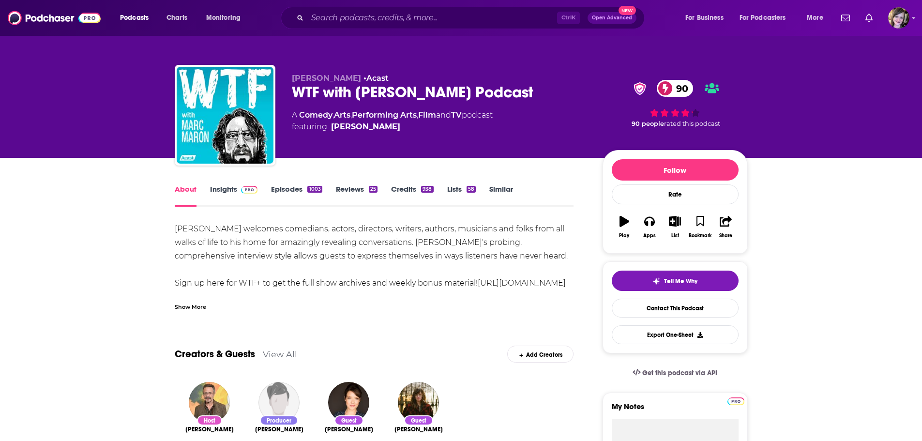 This screenshot has height=441, width=922. Describe the element at coordinates (457, 115) in the screenshot. I see `a: TV` at that location.